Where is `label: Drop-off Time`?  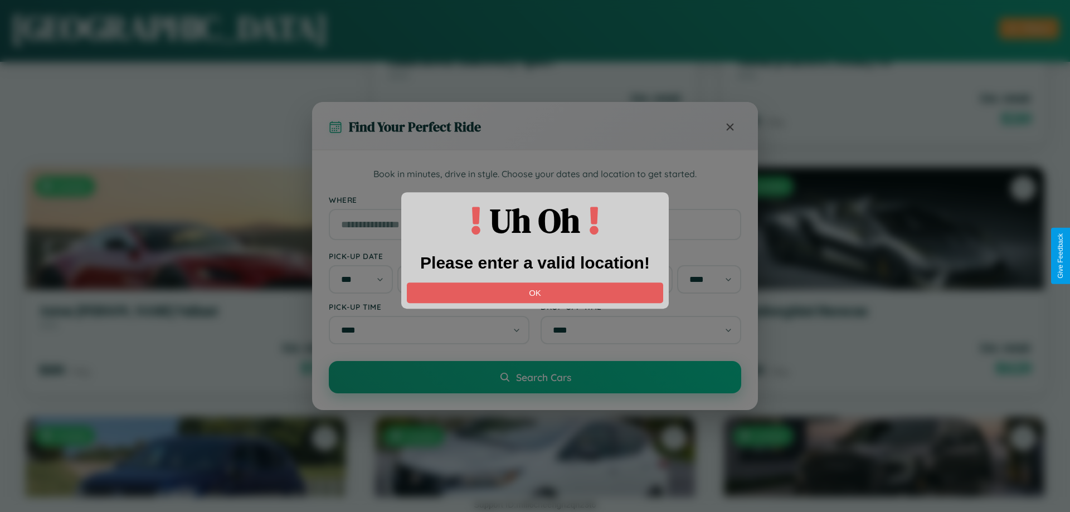 label: Drop-off Time is located at coordinates (641, 307).